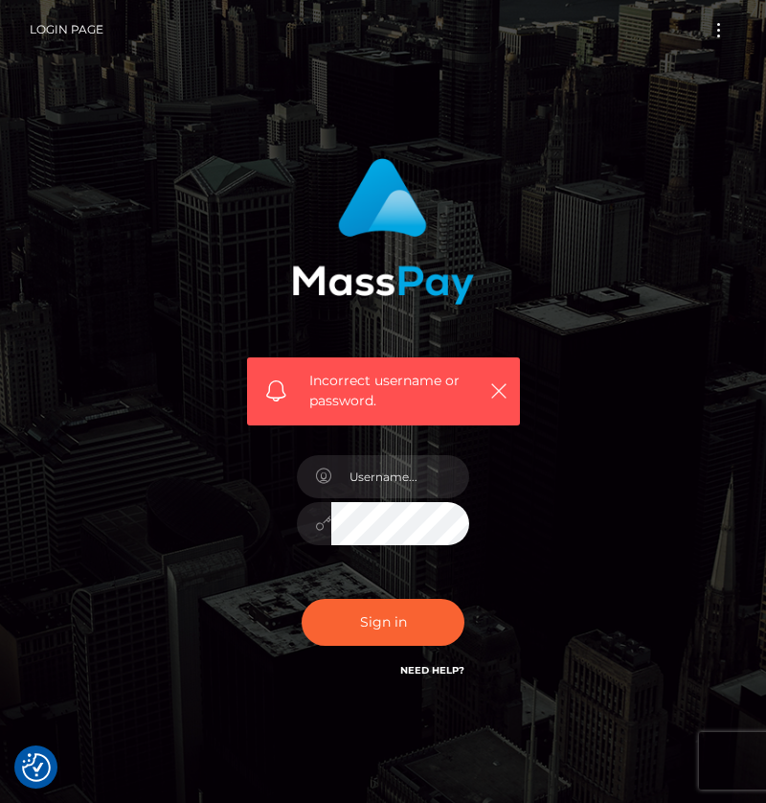 Image resolution: width=766 pixels, height=803 pixels. Describe the element at coordinates (383, 231) in the screenshot. I see `img: MassPay Login` at that location.